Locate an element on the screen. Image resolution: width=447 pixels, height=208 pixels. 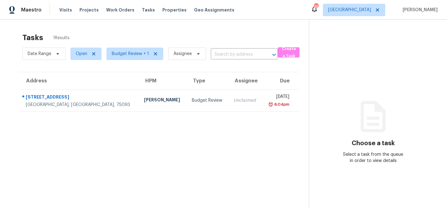
span: Tasks is located at coordinates (148, 10).